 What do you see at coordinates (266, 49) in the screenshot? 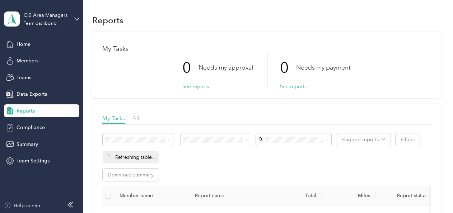
I see `h1: My Tasks` at bounding box center [266, 49].